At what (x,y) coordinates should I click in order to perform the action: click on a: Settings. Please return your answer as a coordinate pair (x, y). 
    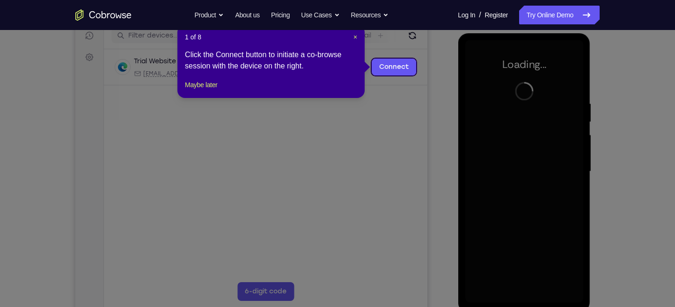
    Looking at the image, I should click on (14, 57).